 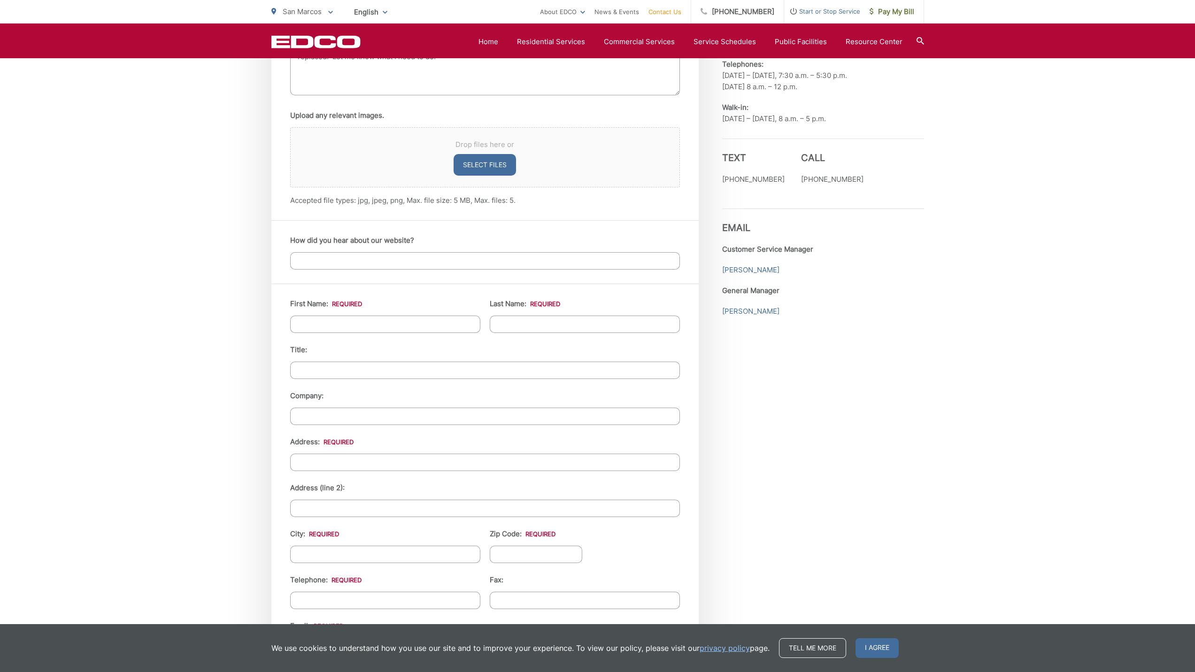 I want to click on strong: General Manager, so click(x=751, y=290).